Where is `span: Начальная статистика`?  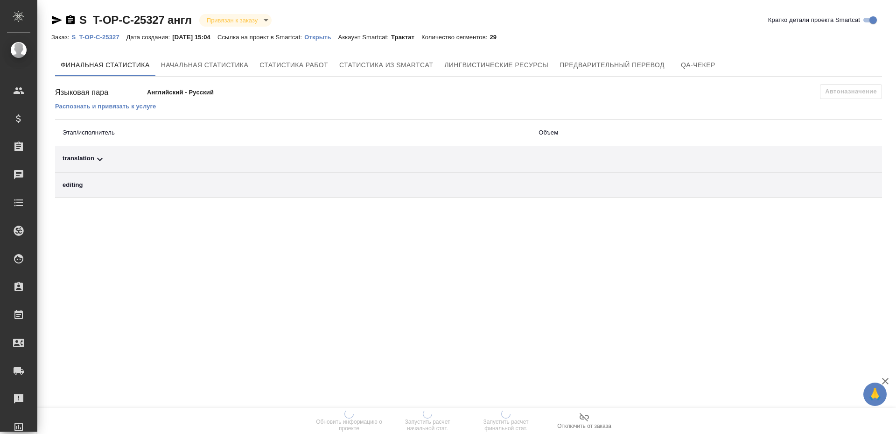 span: Начальная статистика is located at coordinates (205, 65).